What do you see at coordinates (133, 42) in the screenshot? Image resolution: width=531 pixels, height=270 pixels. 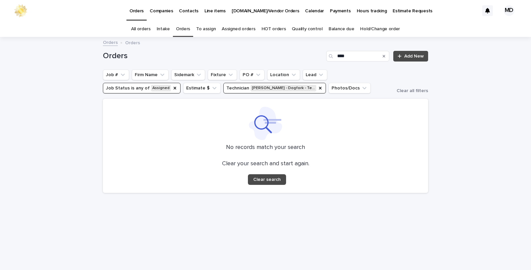 I see `p: Orders` at bounding box center [133, 42].